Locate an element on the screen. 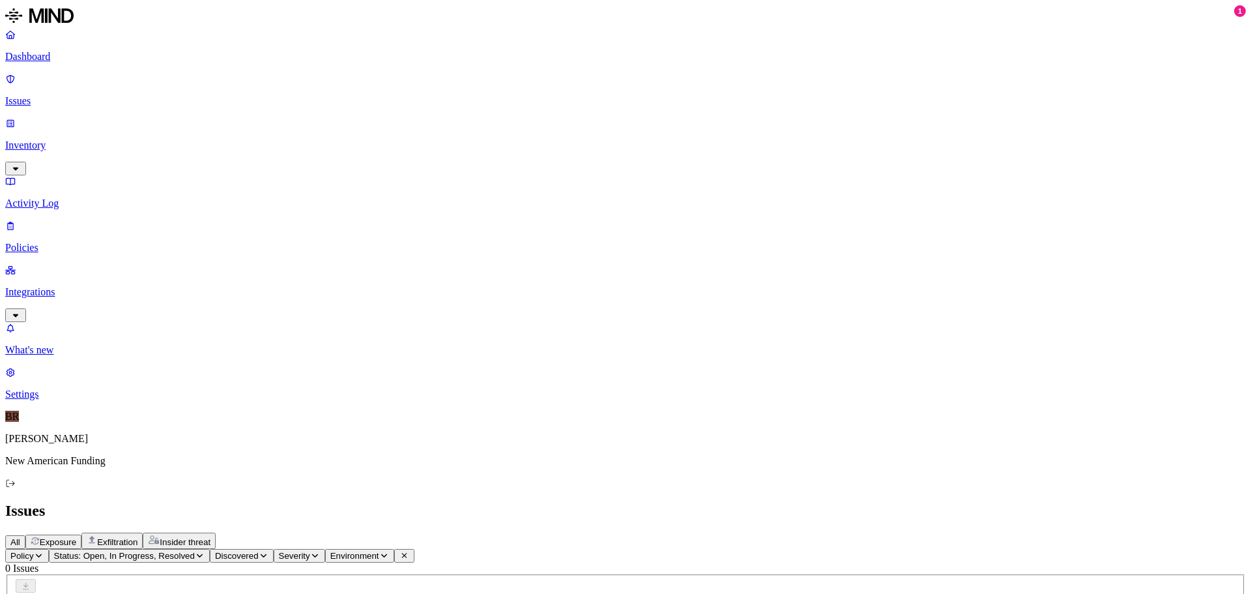 This screenshot has width=1251, height=594. span: Severity is located at coordinates (295, 555).